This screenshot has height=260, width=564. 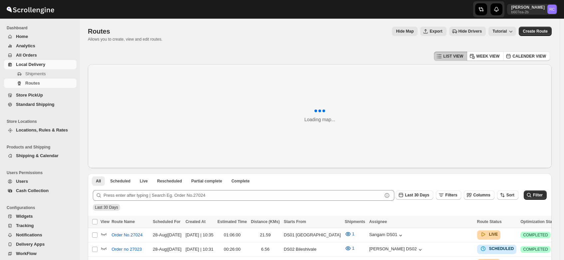 I want to click on span: Configurations, so click(x=42, y=208).